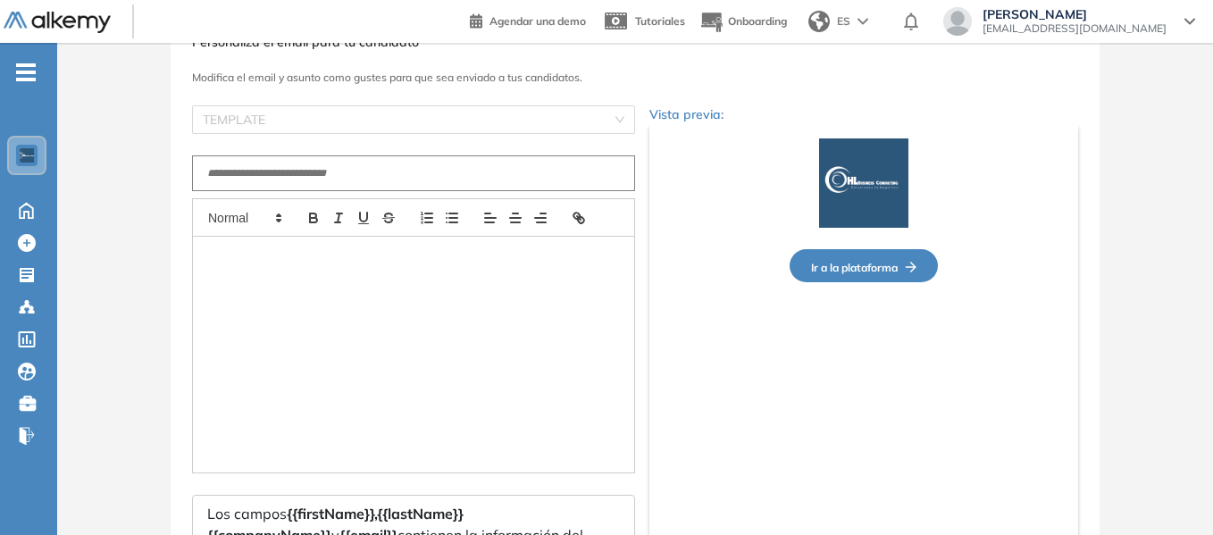 This screenshot has width=1213, height=535. What do you see at coordinates (331, 514) in the screenshot?
I see `span: {{firstName}},` at bounding box center [331, 514].